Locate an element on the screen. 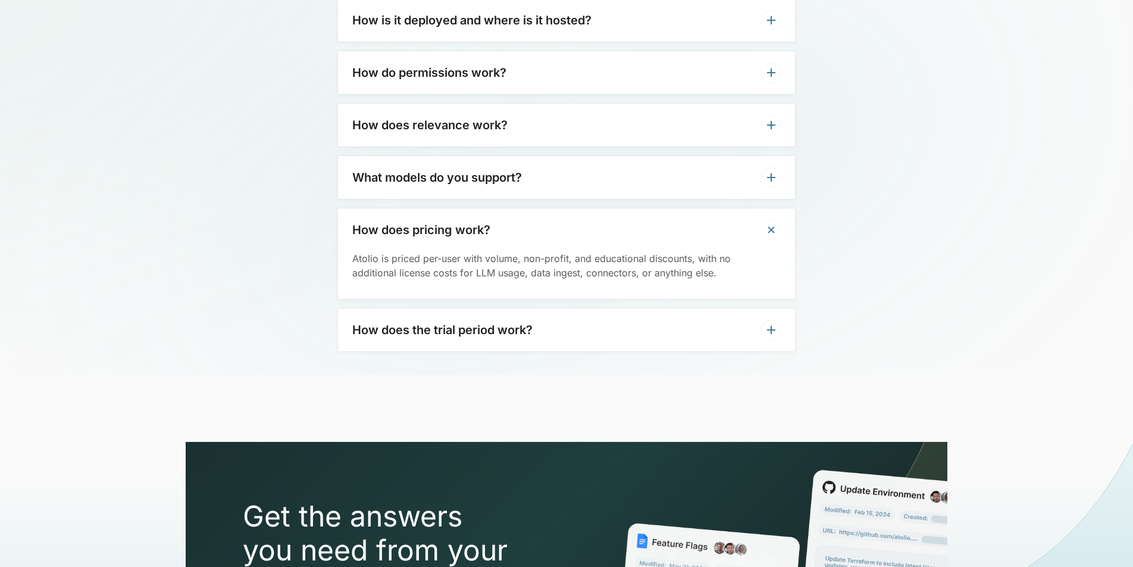  h3: What models do you support? is located at coordinates (437, 177).